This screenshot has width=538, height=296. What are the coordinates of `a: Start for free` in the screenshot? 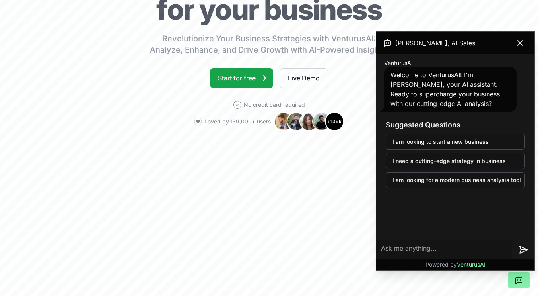 It's located at (241, 78).